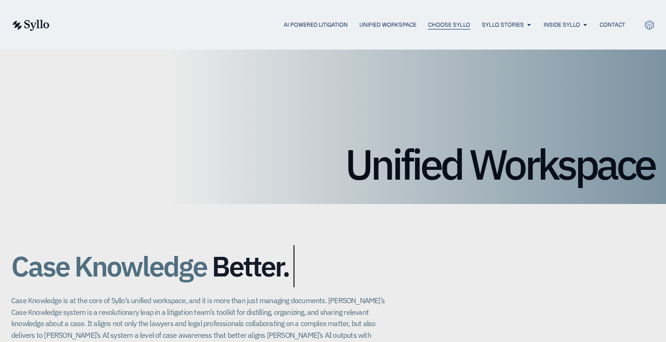  I want to click on h1: Unified Workspace, so click(333, 164).